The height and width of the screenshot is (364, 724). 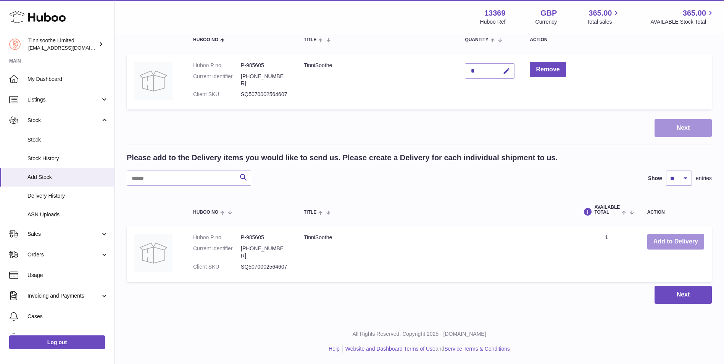 What do you see at coordinates (57, 342) in the screenshot?
I see `a: Log out` at bounding box center [57, 342].